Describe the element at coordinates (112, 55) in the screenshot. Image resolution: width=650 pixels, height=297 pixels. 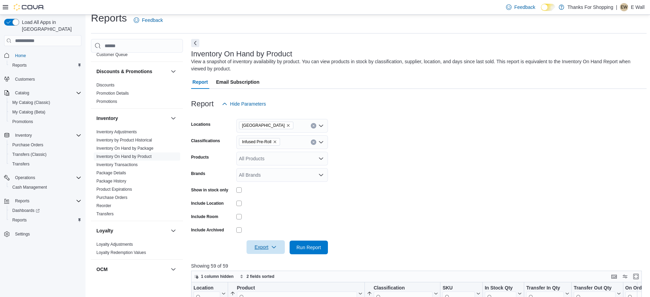
I see `span: Customer Queue` at that location.